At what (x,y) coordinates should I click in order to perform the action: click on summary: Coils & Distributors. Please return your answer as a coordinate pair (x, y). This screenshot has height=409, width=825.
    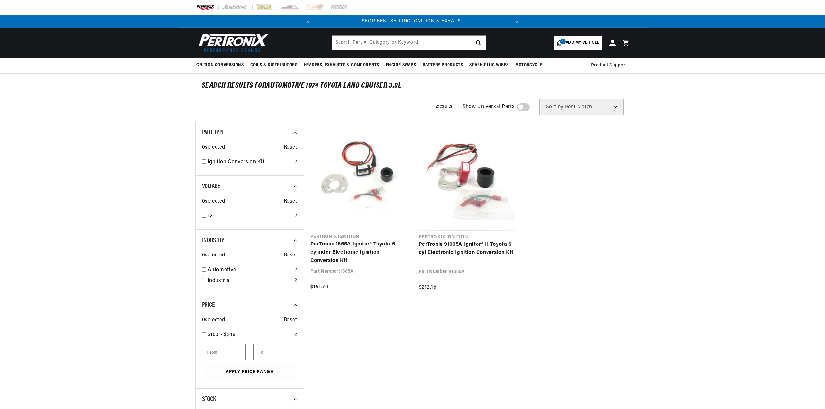
    Looking at the image, I should click on (274, 65).